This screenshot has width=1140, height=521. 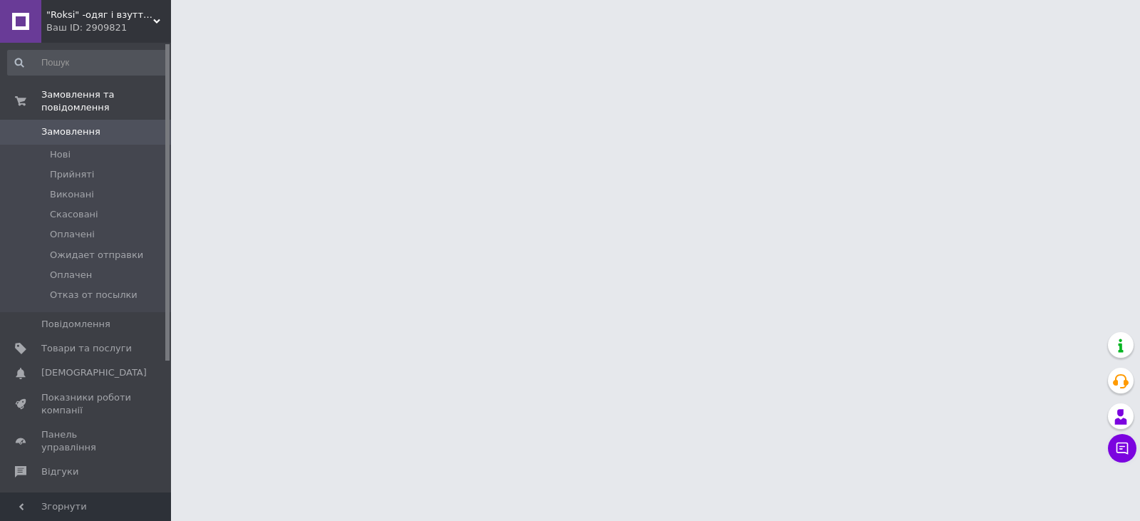 What do you see at coordinates (72, 234) in the screenshot?
I see `span: Оплачені` at bounding box center [72, 234].